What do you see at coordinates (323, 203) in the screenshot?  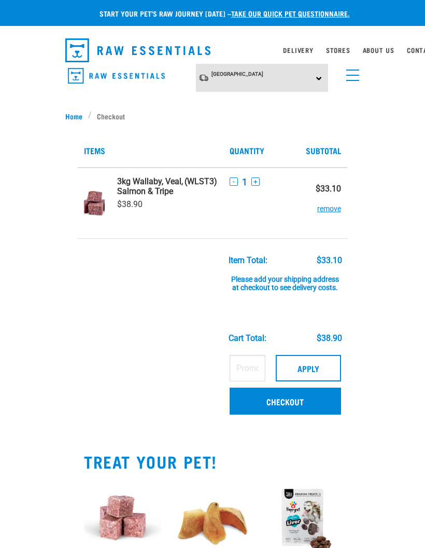 I see `td: $33.10` at bounding box center [323, 203].